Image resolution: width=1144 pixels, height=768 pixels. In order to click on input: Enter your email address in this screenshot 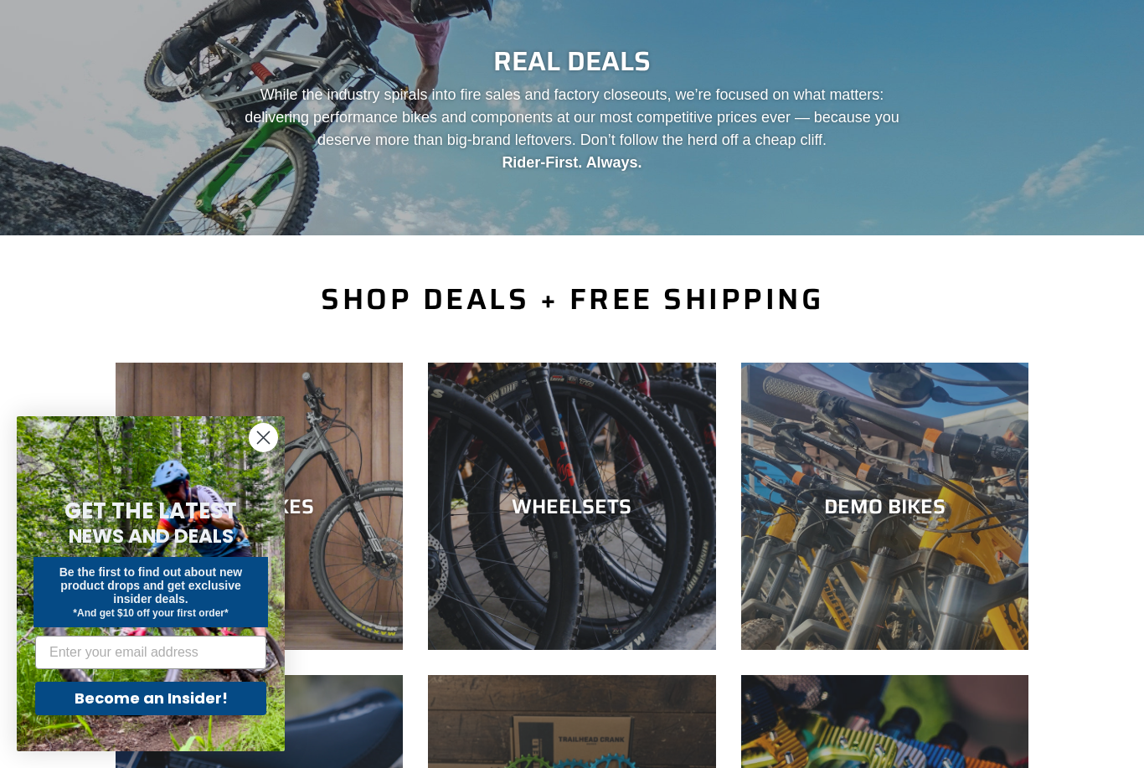, I will do `click(151, 652)`.